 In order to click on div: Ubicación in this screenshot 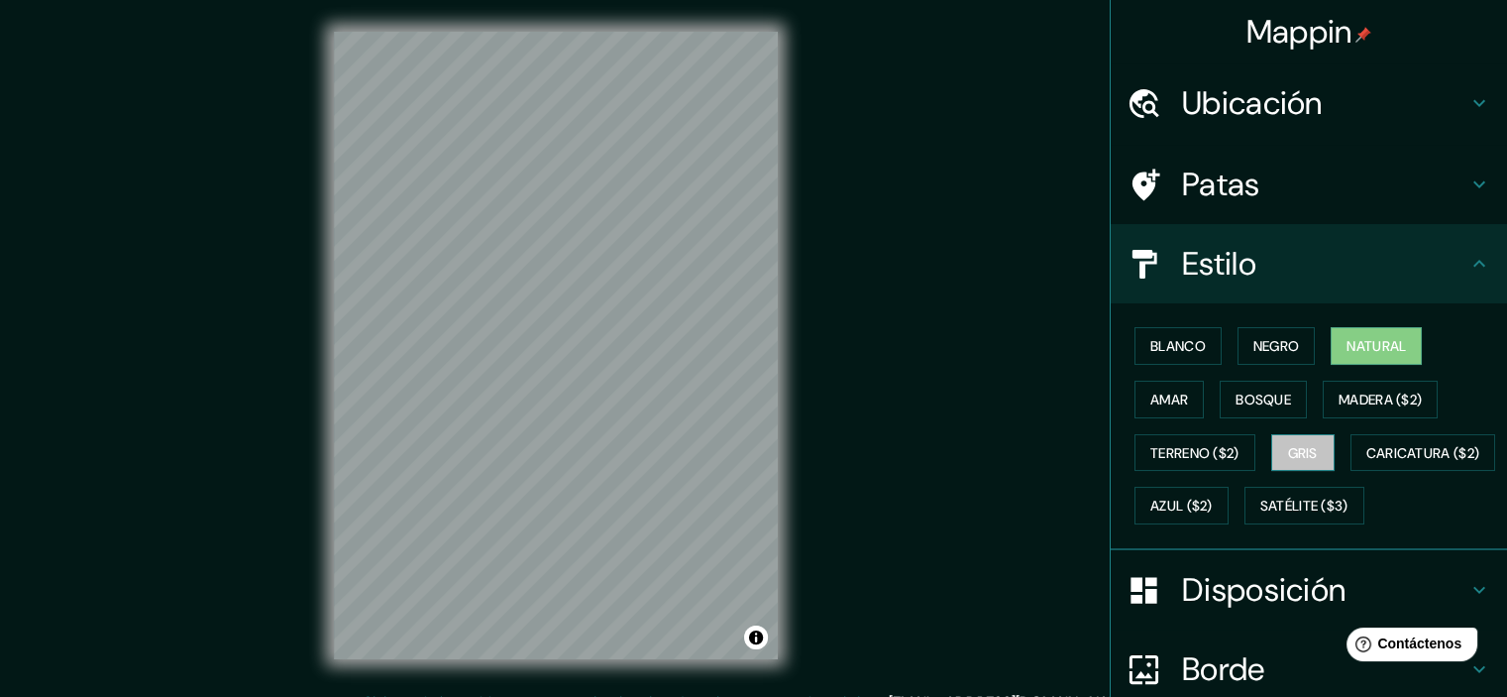, I will do `click(1309, 103)`.